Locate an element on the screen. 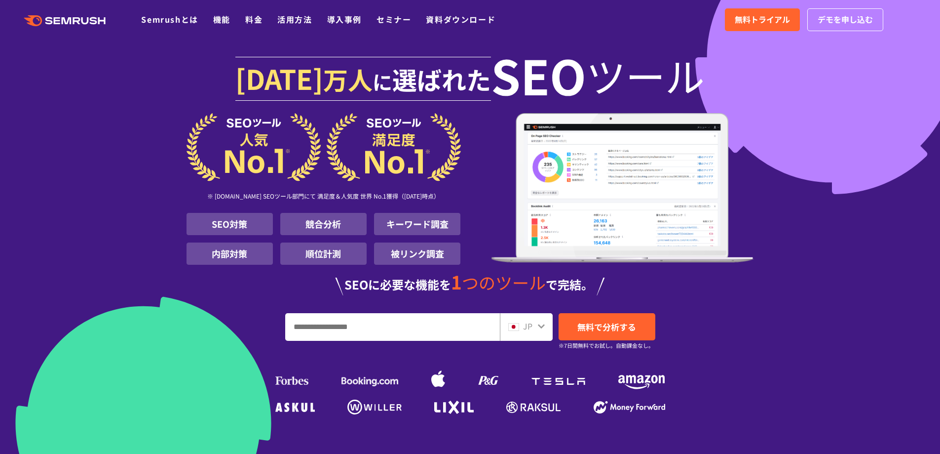  a: Semrushとは is located at coordinates (169, 19).